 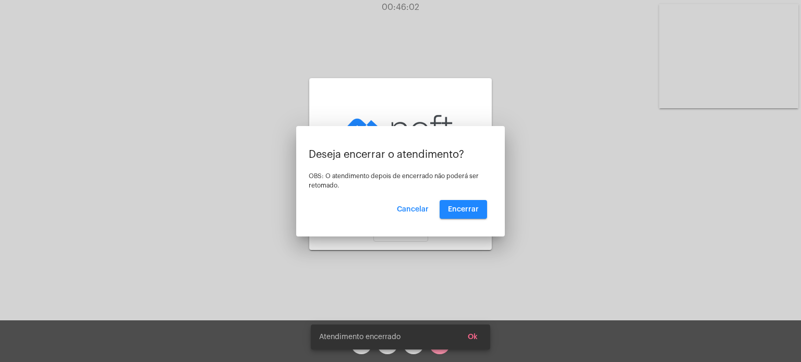 What do you see at coordinates (400, 155) in the screenshot?
I see `p: Deseja encerrar o atendimento?` at bounding box center [400, 155].